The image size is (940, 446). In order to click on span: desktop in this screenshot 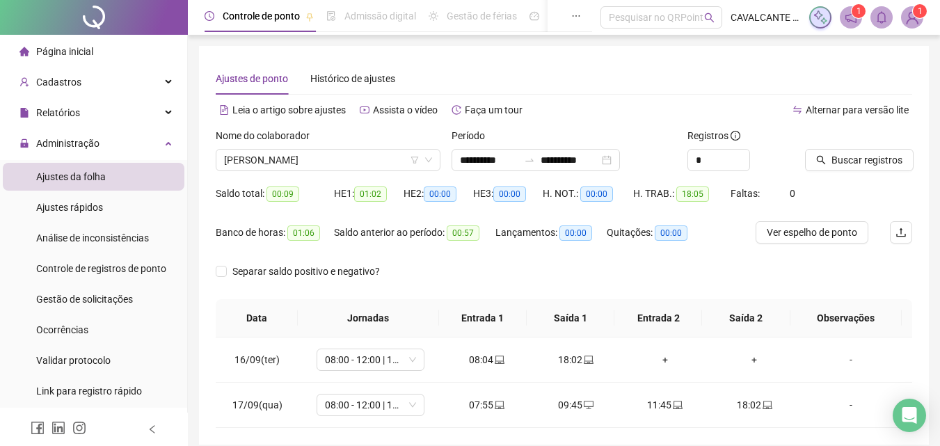, I will do `click(588, 405)`.